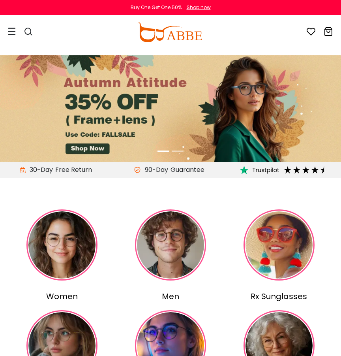 This screenshot has width=341, height=356. I want to click on span: 90-Day, so click(154, 170).